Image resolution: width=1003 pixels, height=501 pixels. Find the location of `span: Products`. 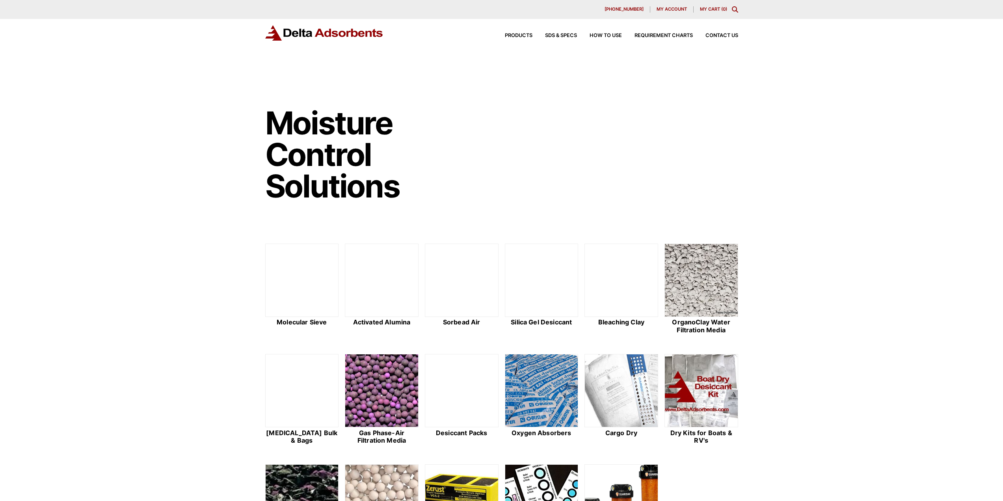

span: Products is located at coordinates (519, 35).